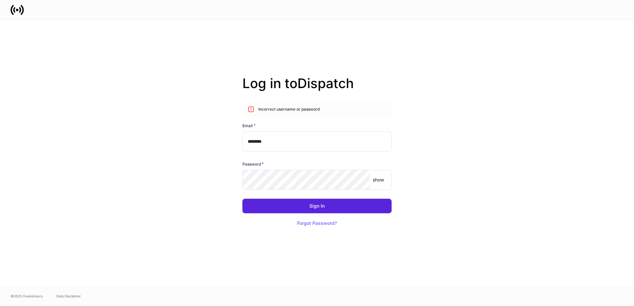 The height and width of the screenshot is (306, 634). I want to click on div: Sign In, so click(317, 206).